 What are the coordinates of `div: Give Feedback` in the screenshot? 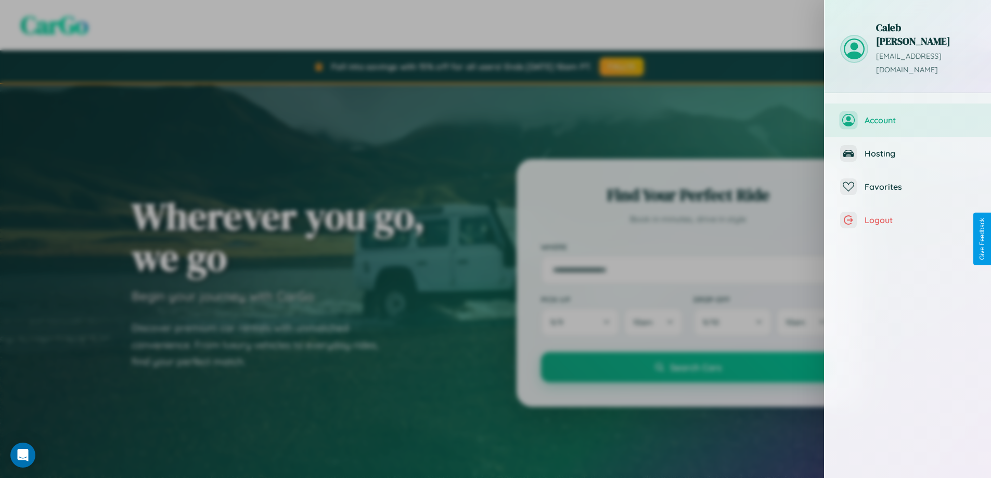 It's located at (982, 239).